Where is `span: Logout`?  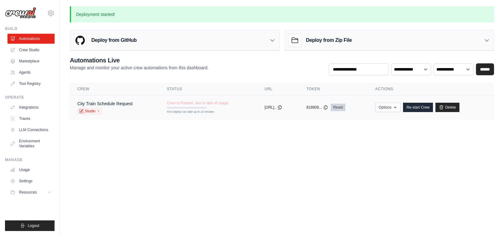 span: Logout is located at coordinates (33, 225).